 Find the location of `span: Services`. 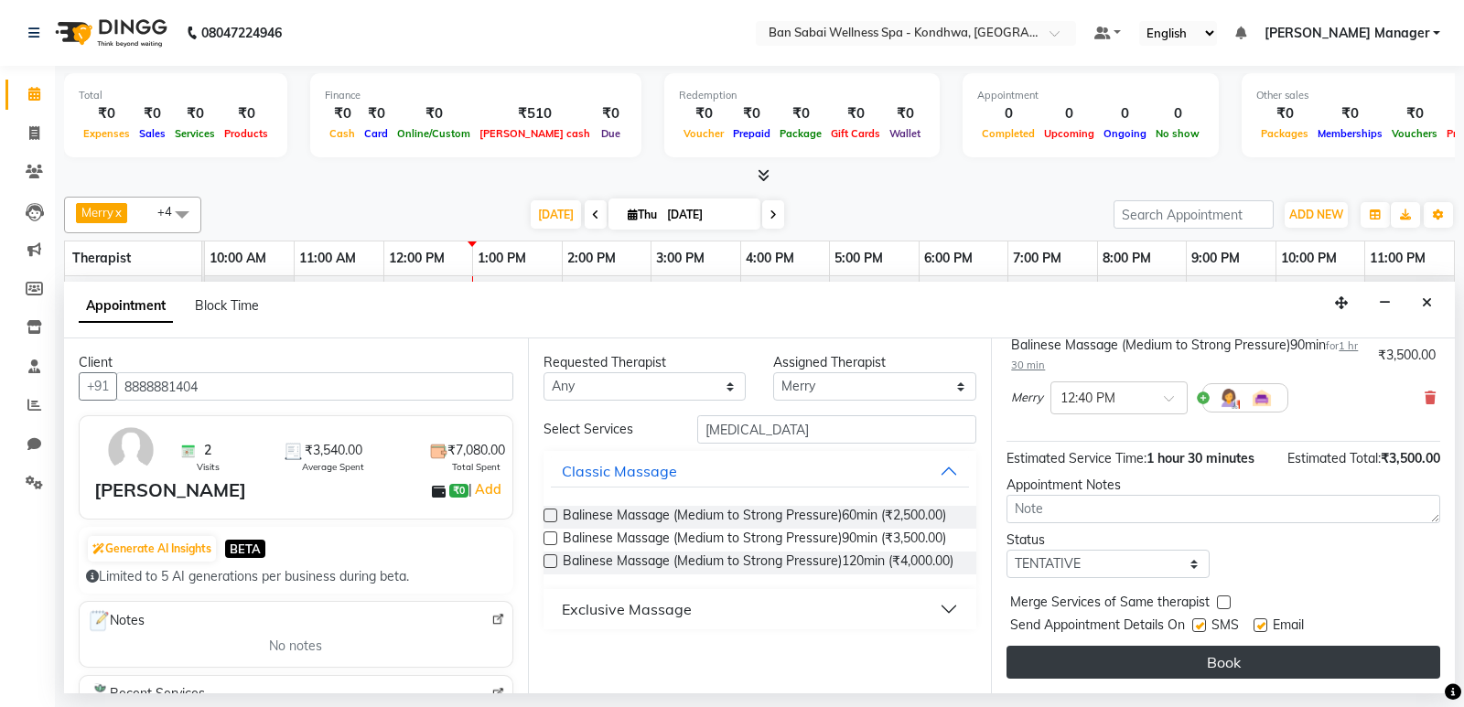

span: Services is located at coordinates (195, 134).